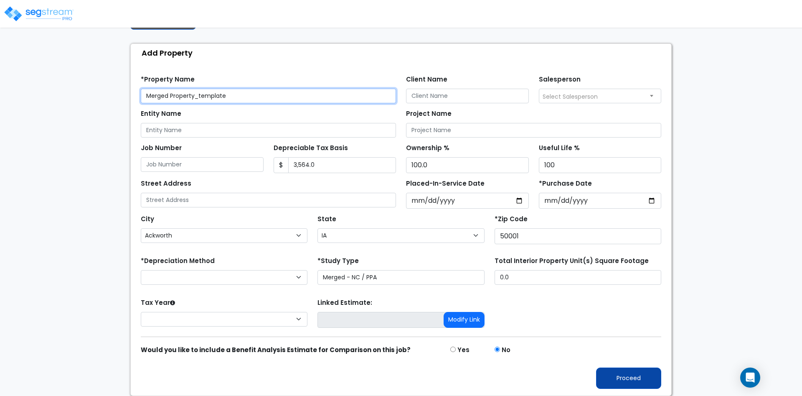 This screenshot has width=802, height=396. What do you see at coordinates (464, 320) in the screenshot?
I see `button: Modify Link` at bounding box center [464, 320].